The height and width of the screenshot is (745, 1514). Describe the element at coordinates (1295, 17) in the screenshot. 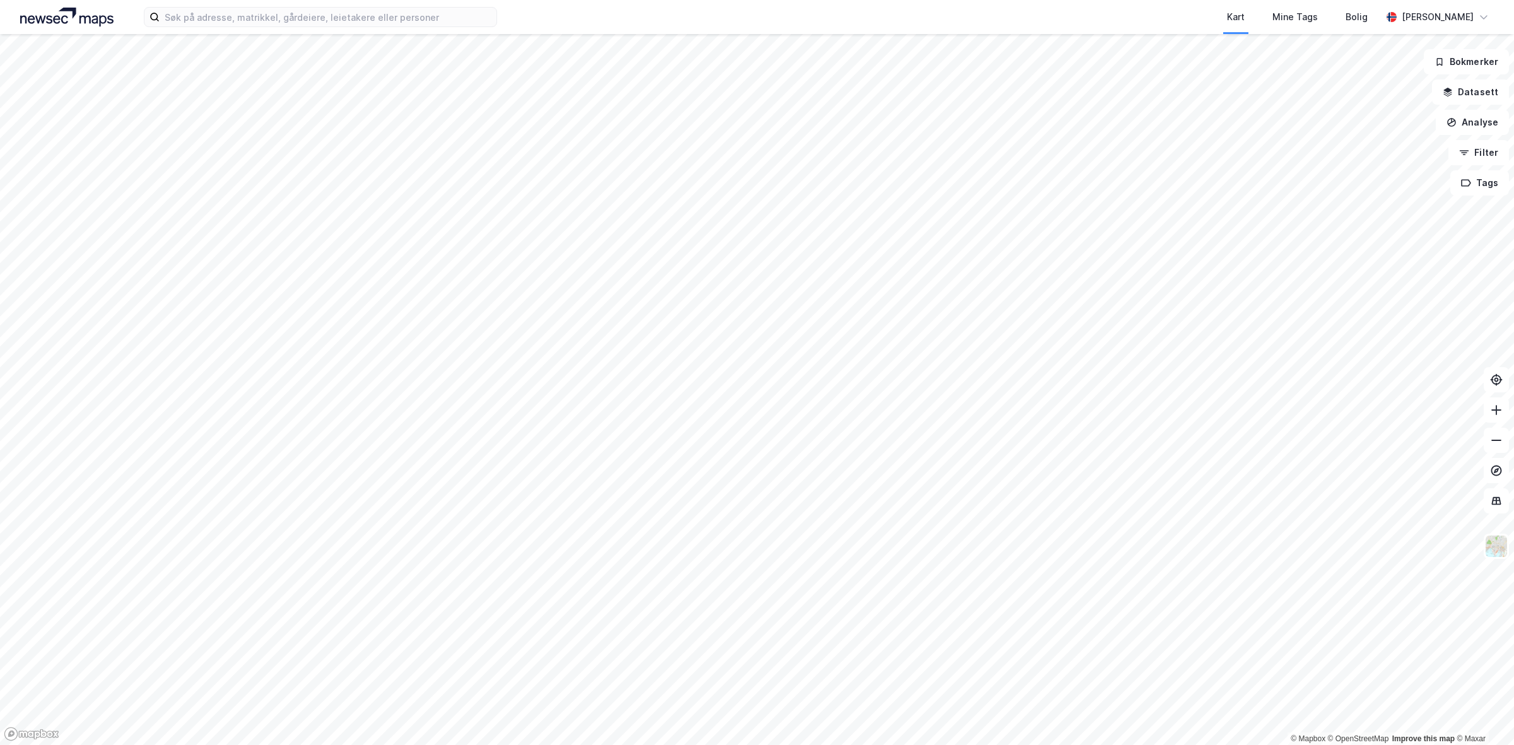

I see `div: Mine Tags` at that location.